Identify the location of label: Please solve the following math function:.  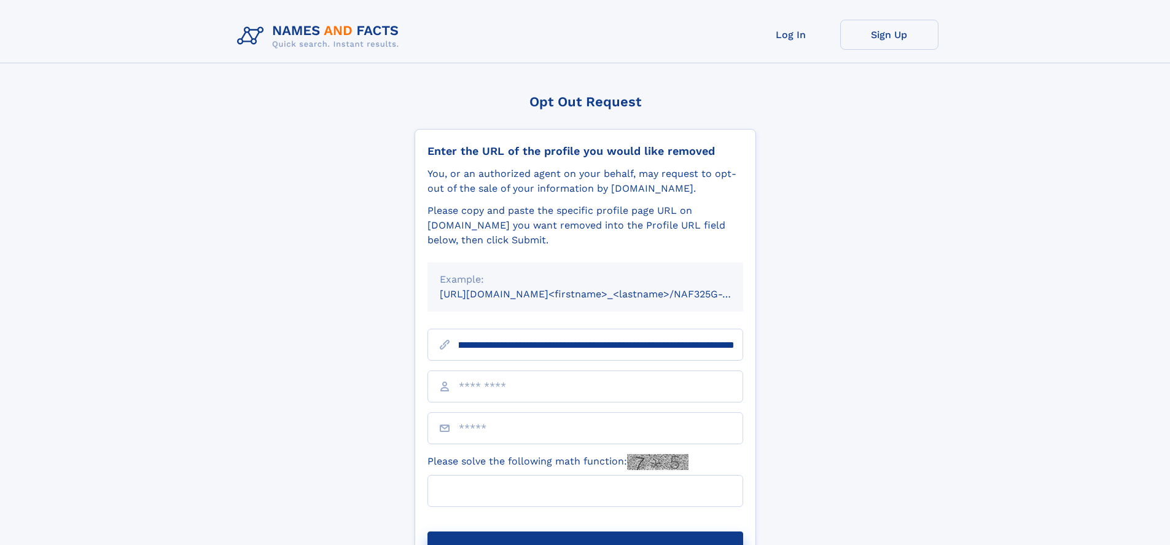
(558, 462).